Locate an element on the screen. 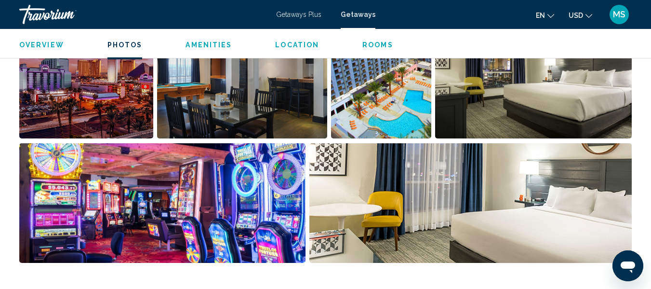 This screenshot has height=289, width=651. button: Change currency is located at coordinates (581, 15).